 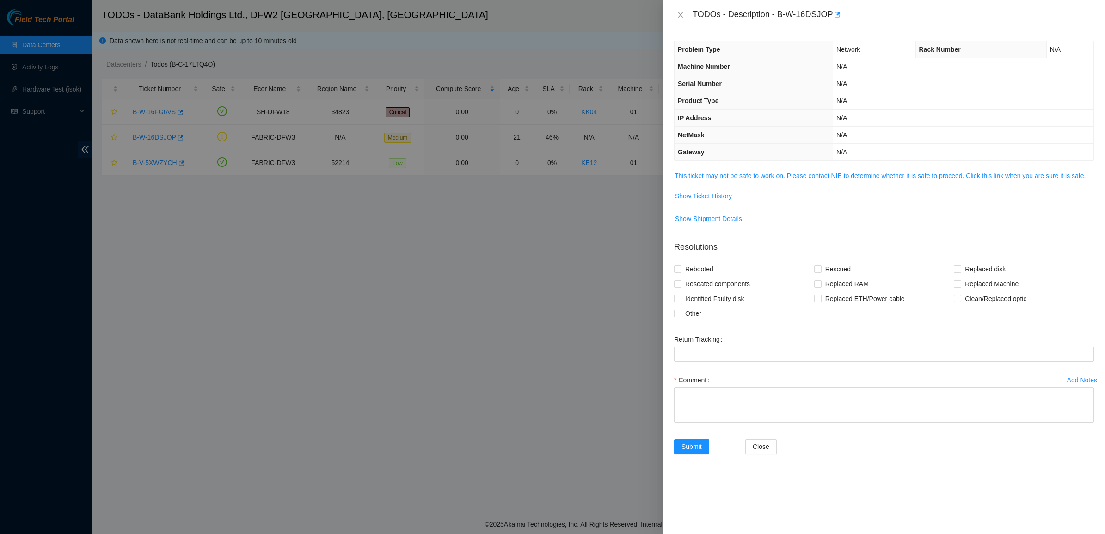 What do you see at coordinates (893, 15) in the screenshot?
I see `div: TODOs - Description - B-W-16DSJOP` at bounding box center [893, 15].